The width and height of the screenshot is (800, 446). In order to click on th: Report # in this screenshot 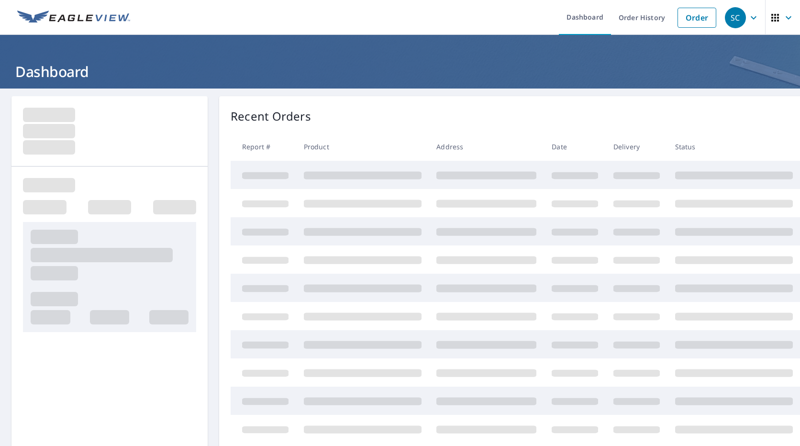, I will do `click(263, 146)`.